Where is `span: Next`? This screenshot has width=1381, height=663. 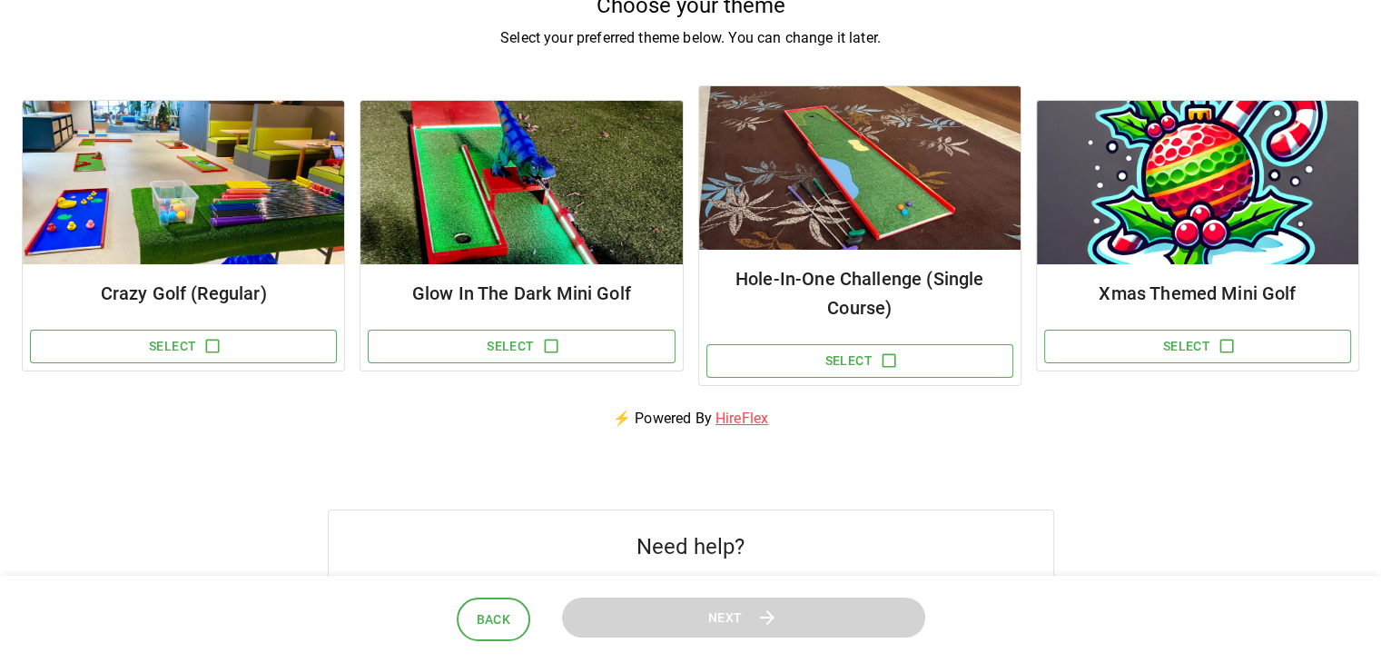 span: Next is located at coordinates (725, 617).